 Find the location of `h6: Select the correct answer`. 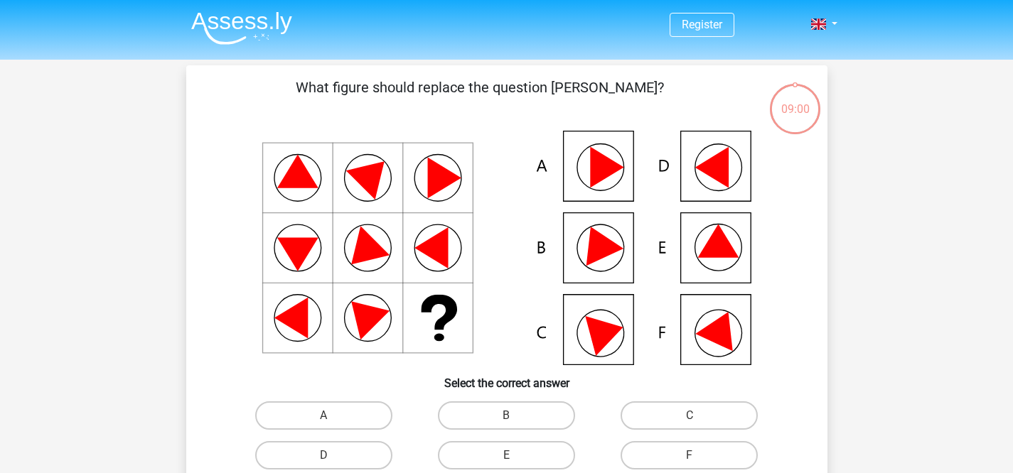

h6: Select the correct answer is located at coordinates (507, 377).